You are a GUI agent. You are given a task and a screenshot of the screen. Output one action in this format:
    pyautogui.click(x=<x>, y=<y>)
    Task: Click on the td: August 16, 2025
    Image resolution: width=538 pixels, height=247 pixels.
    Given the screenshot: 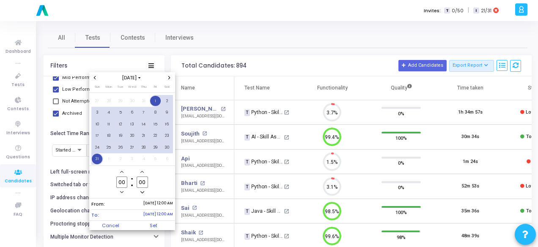 What is the action you would take?
    pyautogui.click(x=167, y=124)
    